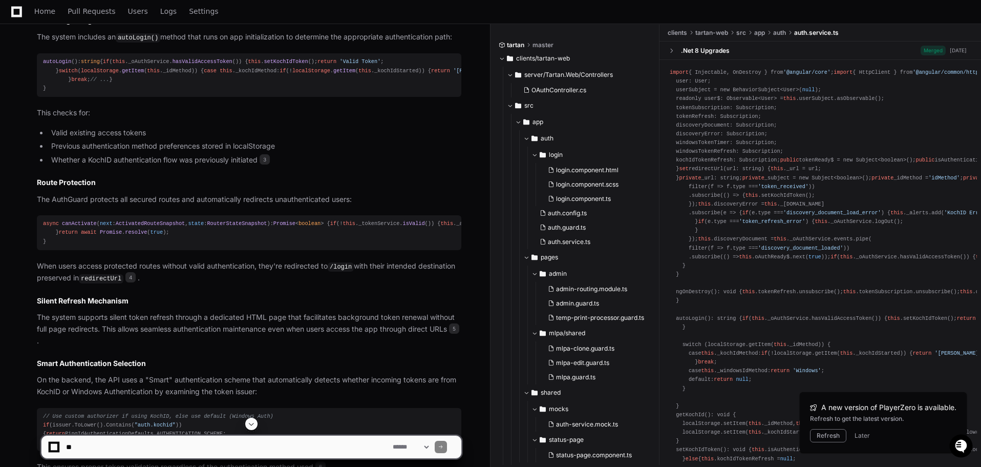 The width and height of the screenshot is (981, 467). I want to click on span: null, so click(809, 90).